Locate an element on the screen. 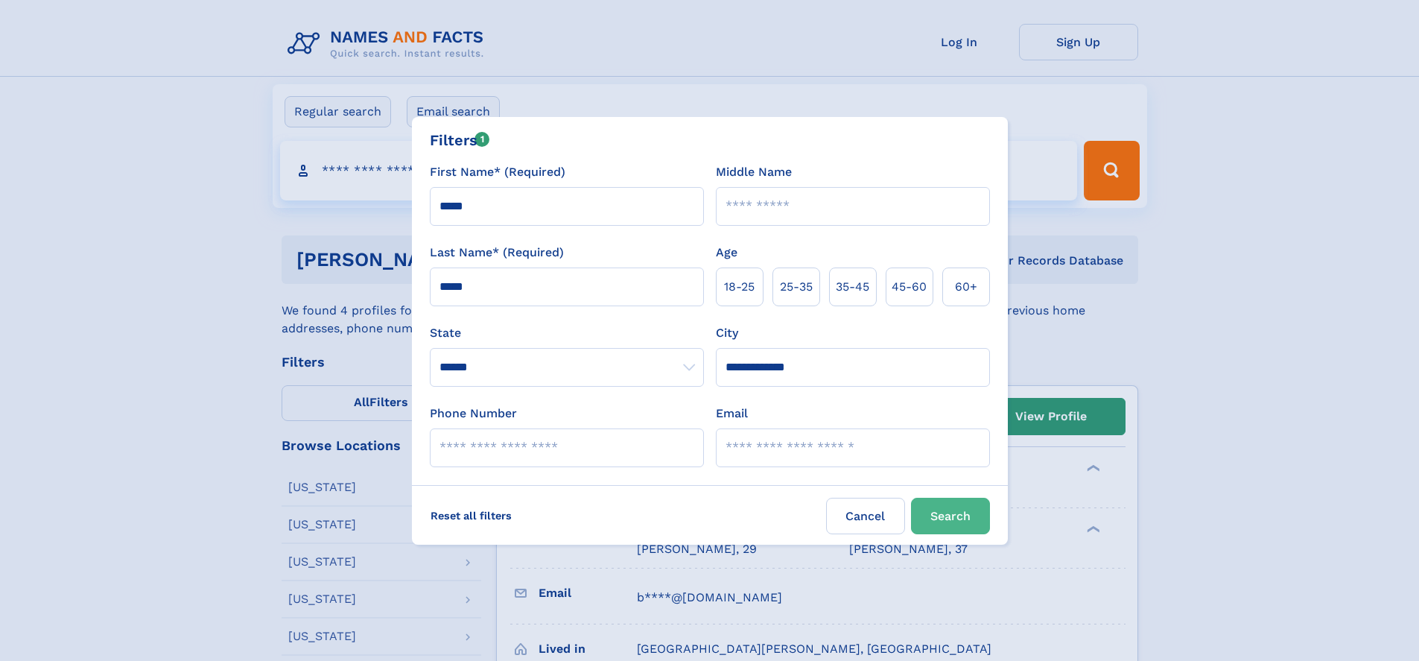 The width and height of the screenshot is (1419, 661). label: Email is located at coordinates (731, 413).